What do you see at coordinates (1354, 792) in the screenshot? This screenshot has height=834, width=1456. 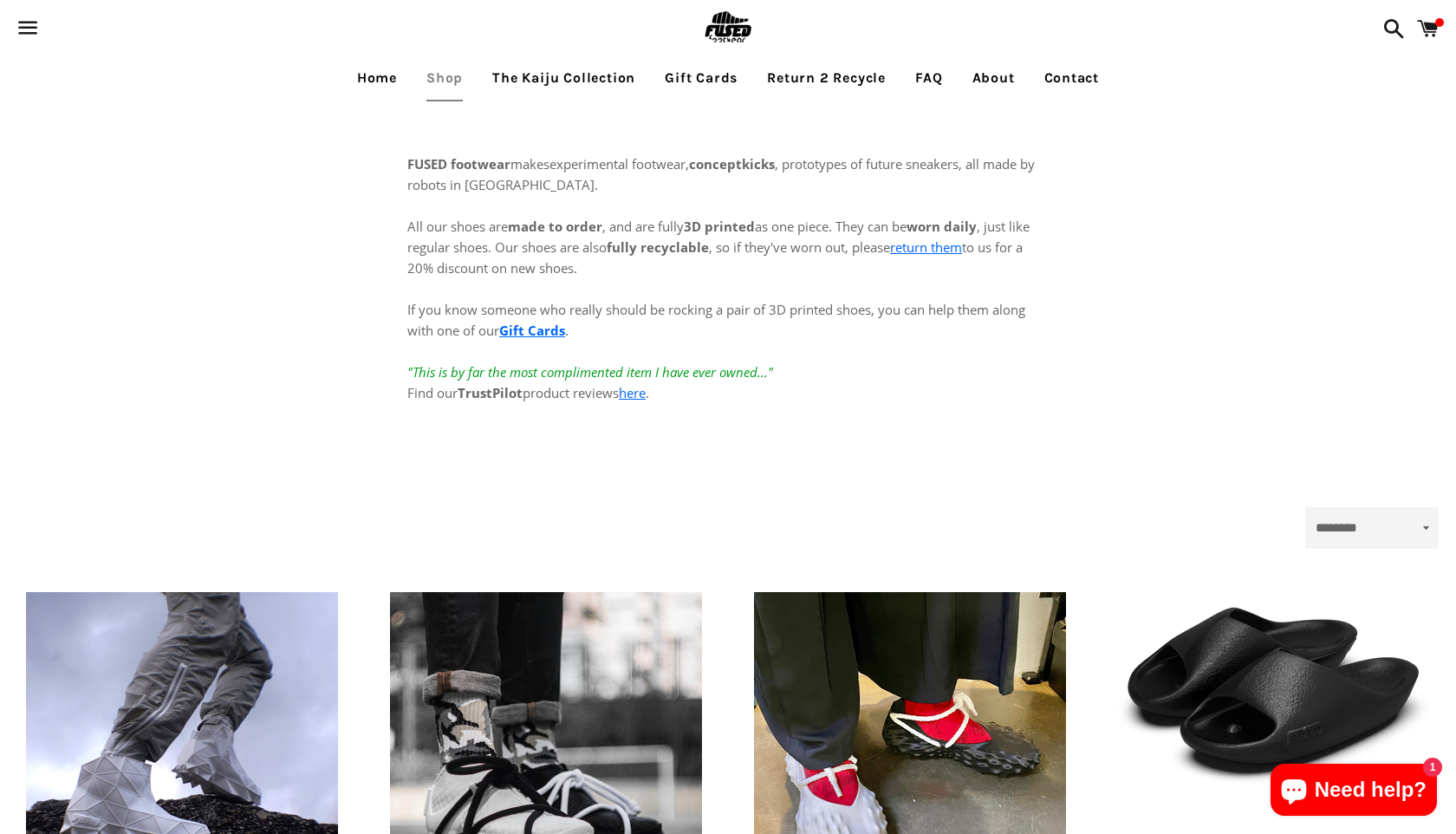 I see `inbox-online-store-chat: Shopify online store chat` at bounding box center [1354, 792].